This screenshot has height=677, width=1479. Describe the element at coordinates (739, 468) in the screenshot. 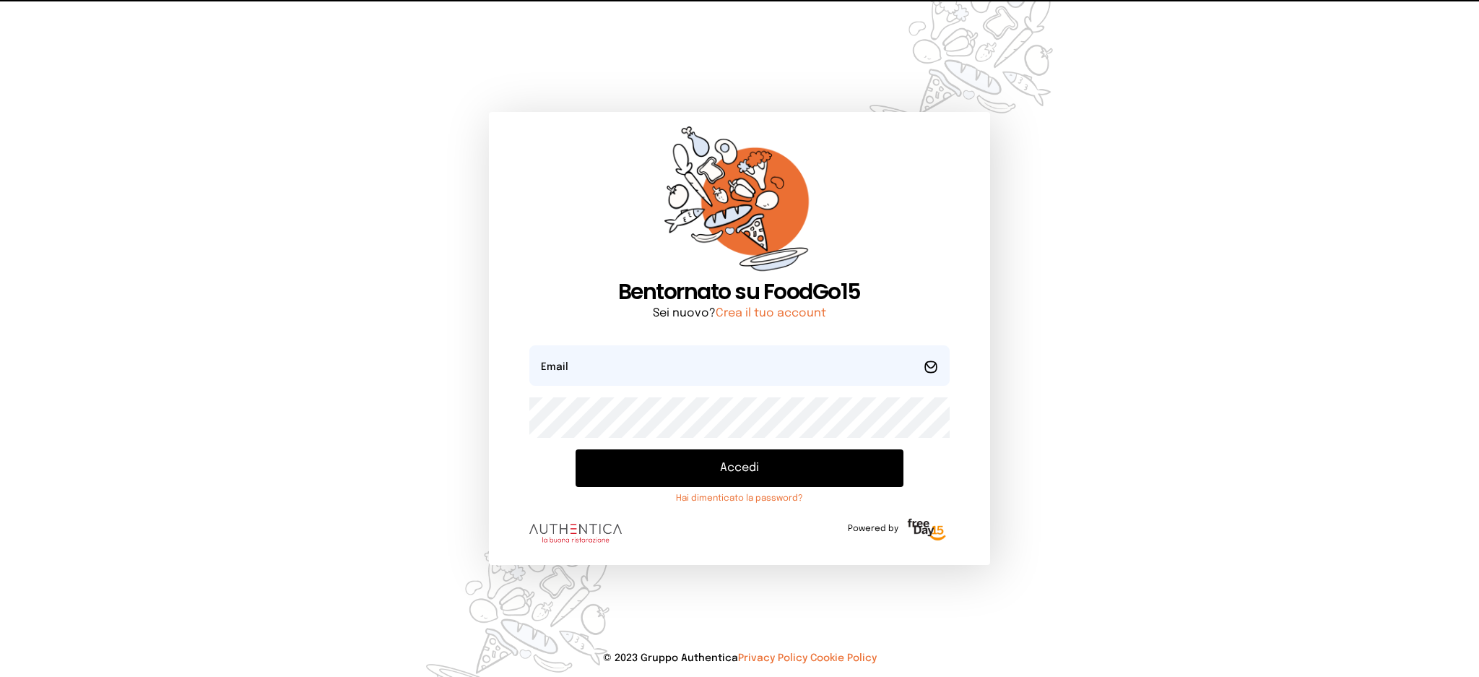

I see `button: Accedi` at that location.